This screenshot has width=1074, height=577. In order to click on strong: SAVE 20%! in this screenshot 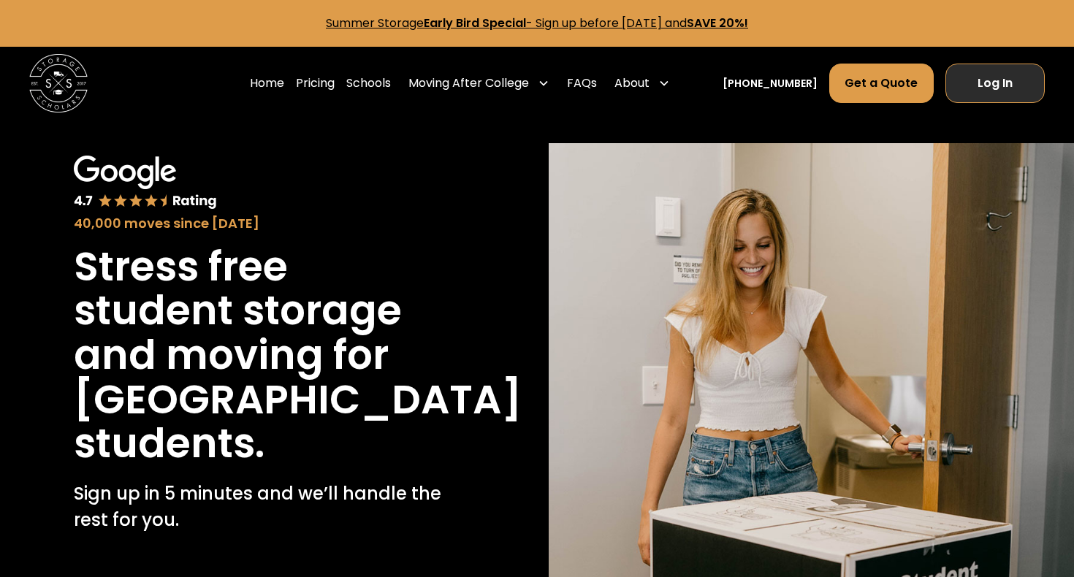, I will do `click(717, 23)`.